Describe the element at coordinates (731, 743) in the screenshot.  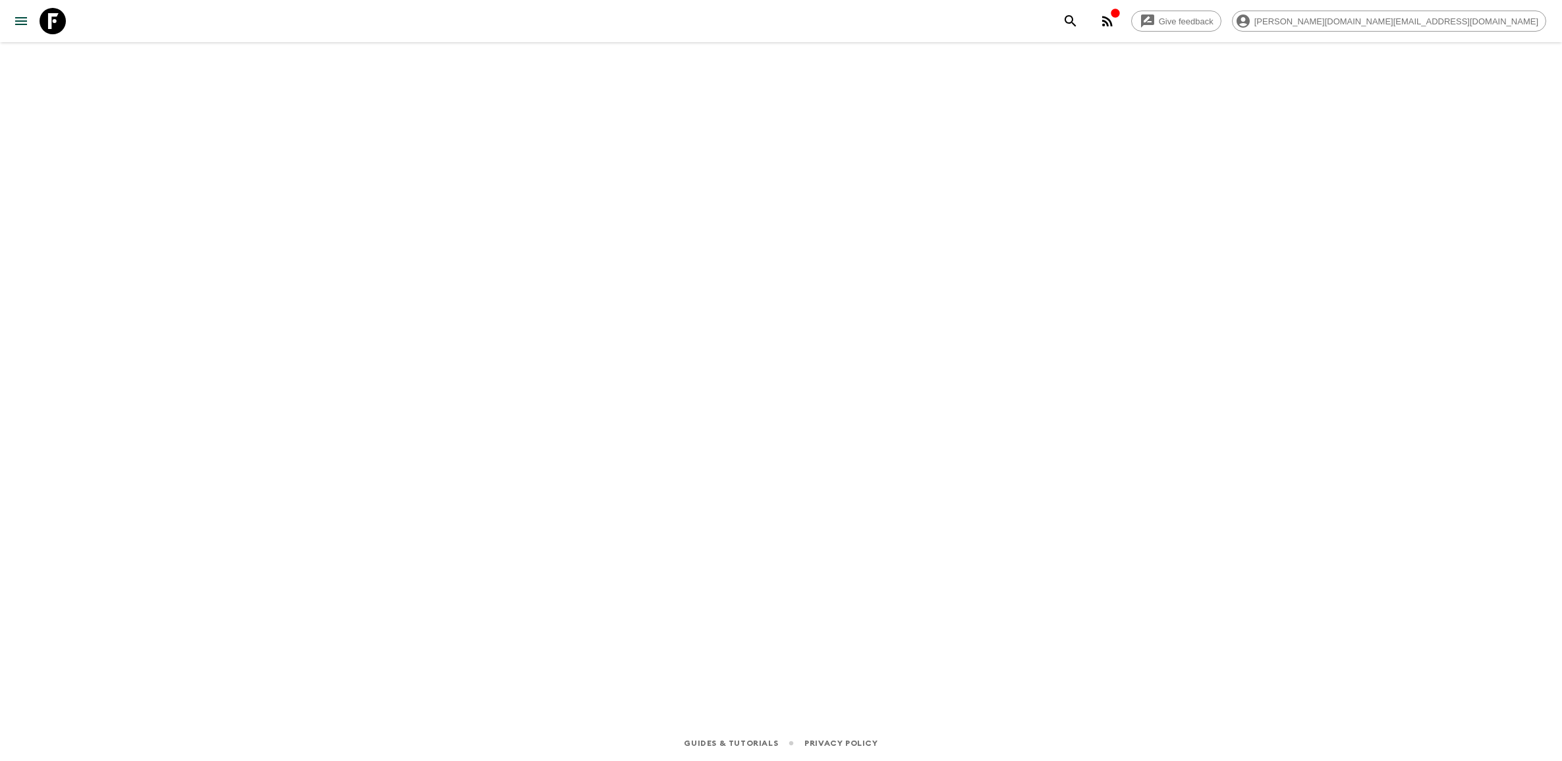
I see `a: Guides & Tutorials` at that location.